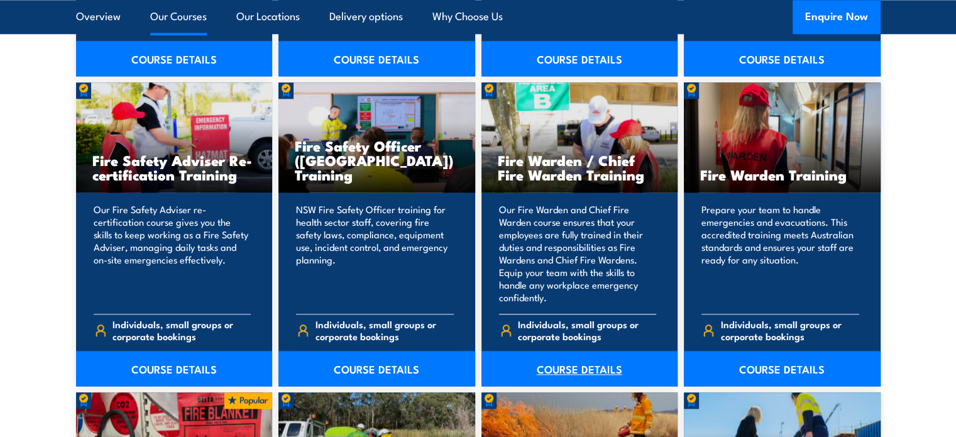  Describe the element at coordinates (172, 253) in the screenshot. I see `p: Our Fire Safety Adviser re-certification course gives you the skills to keep working as a Fire Sa...` at that location.